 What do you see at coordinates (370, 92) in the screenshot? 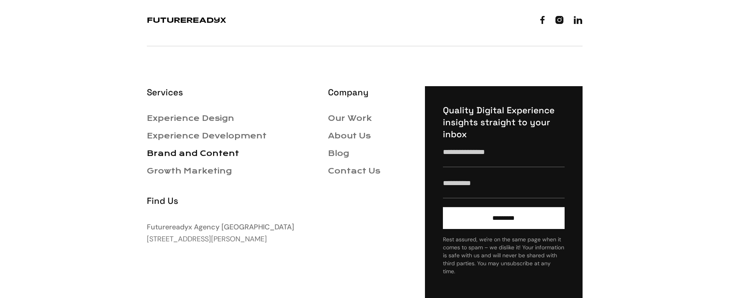
I see `h4: Company` at bounding box center [370, 92].